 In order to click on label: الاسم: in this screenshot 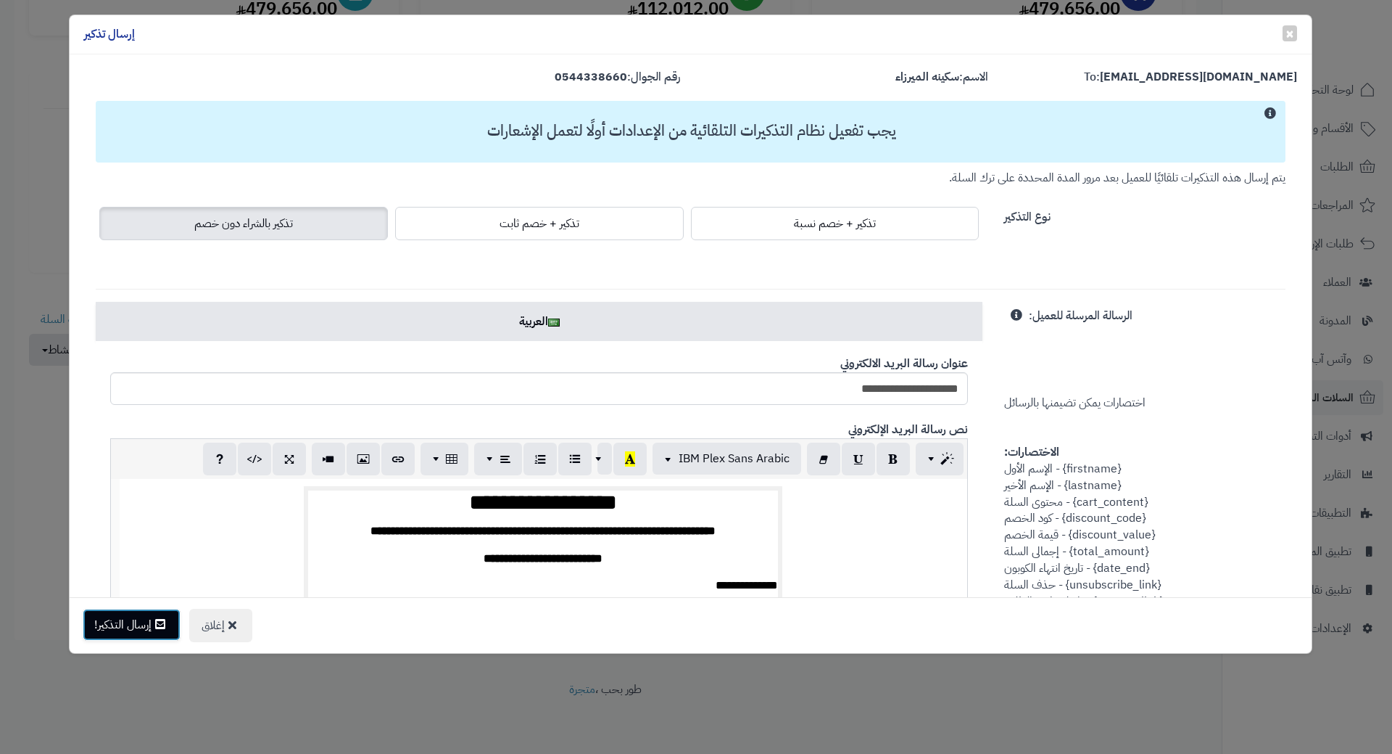, I will do `click(942, 77)`.